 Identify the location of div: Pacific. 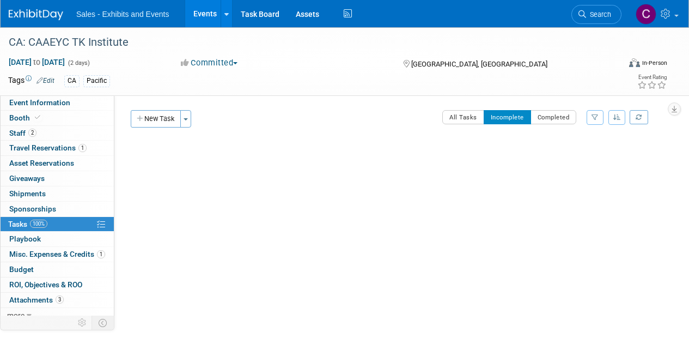
(96, 81).